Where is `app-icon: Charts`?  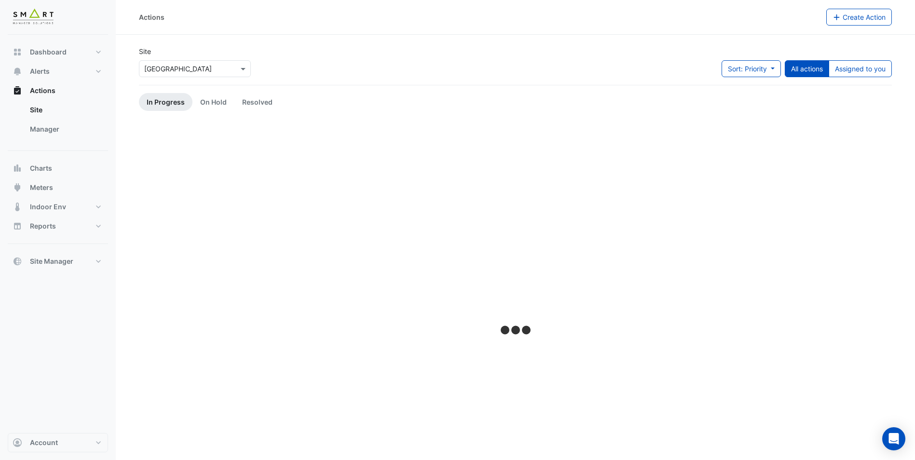
app-icon: Charts is located at coordinates (17, 168).